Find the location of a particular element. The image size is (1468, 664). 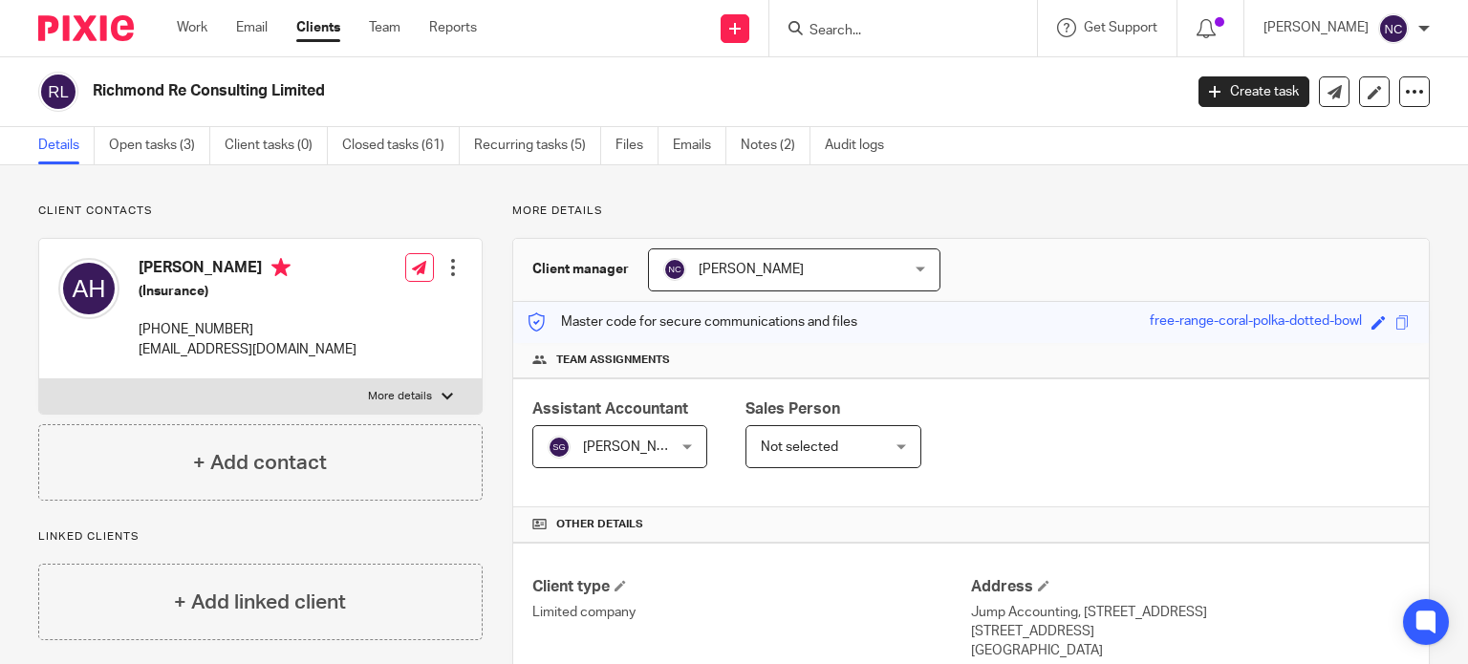

span: Get Support is located at coordinates (1120, 28).